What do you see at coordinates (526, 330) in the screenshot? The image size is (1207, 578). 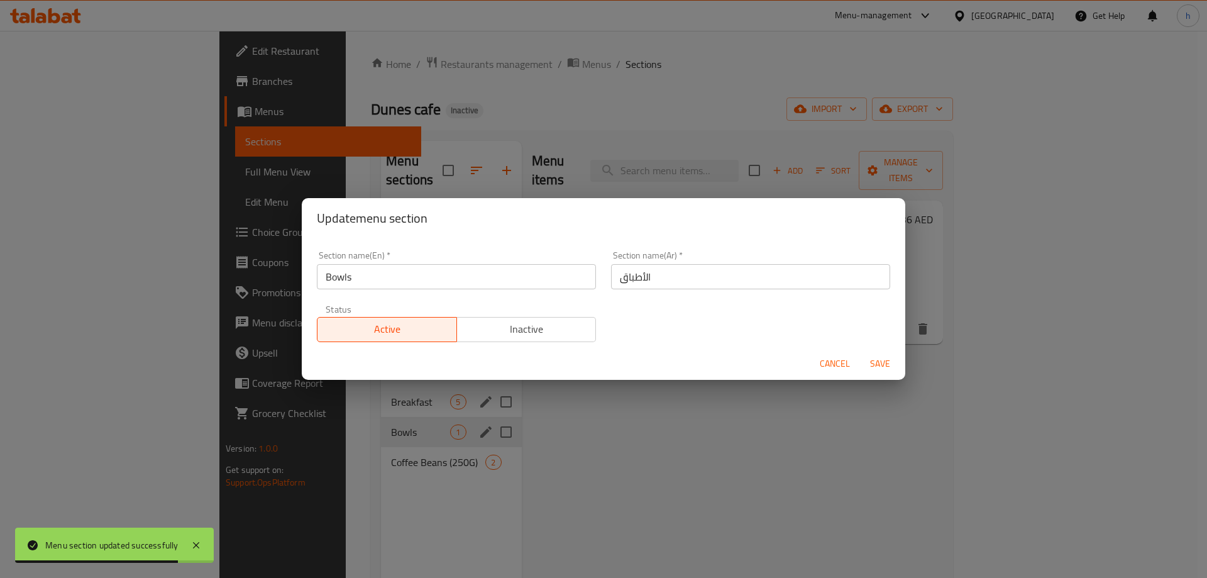 I see `button: Inactive` at bounding box center [526, 330].